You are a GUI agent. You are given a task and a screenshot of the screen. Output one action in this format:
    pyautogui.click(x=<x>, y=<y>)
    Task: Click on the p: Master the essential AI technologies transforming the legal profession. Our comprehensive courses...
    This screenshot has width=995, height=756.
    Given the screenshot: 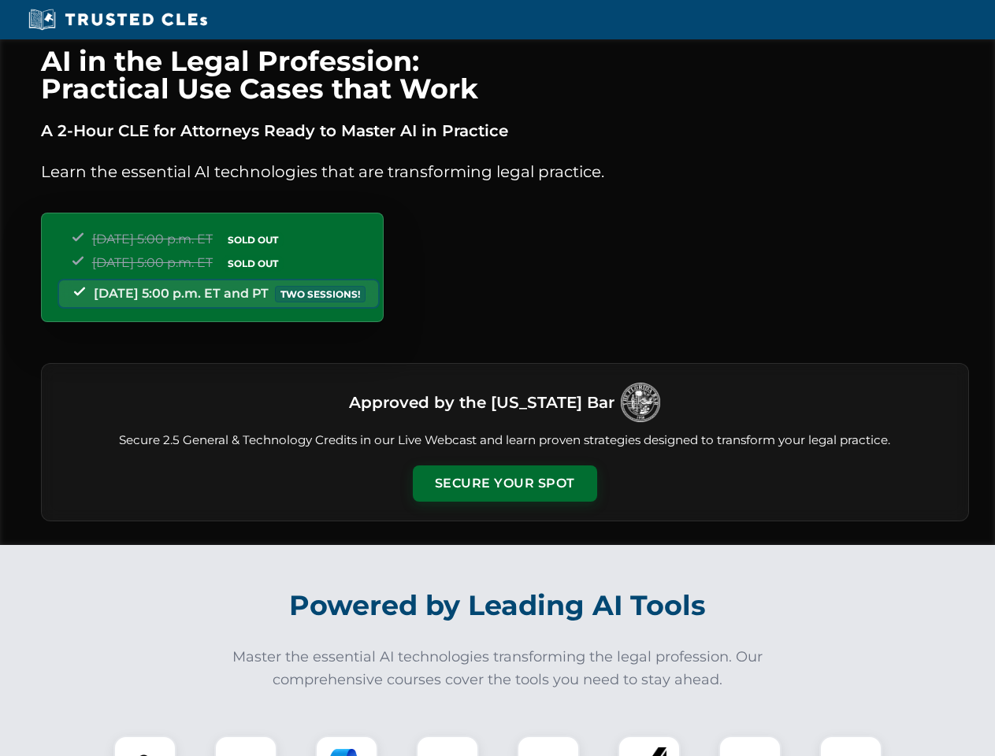 What is the action you would take?
    pyautogui.click(x=498, y=669)
    